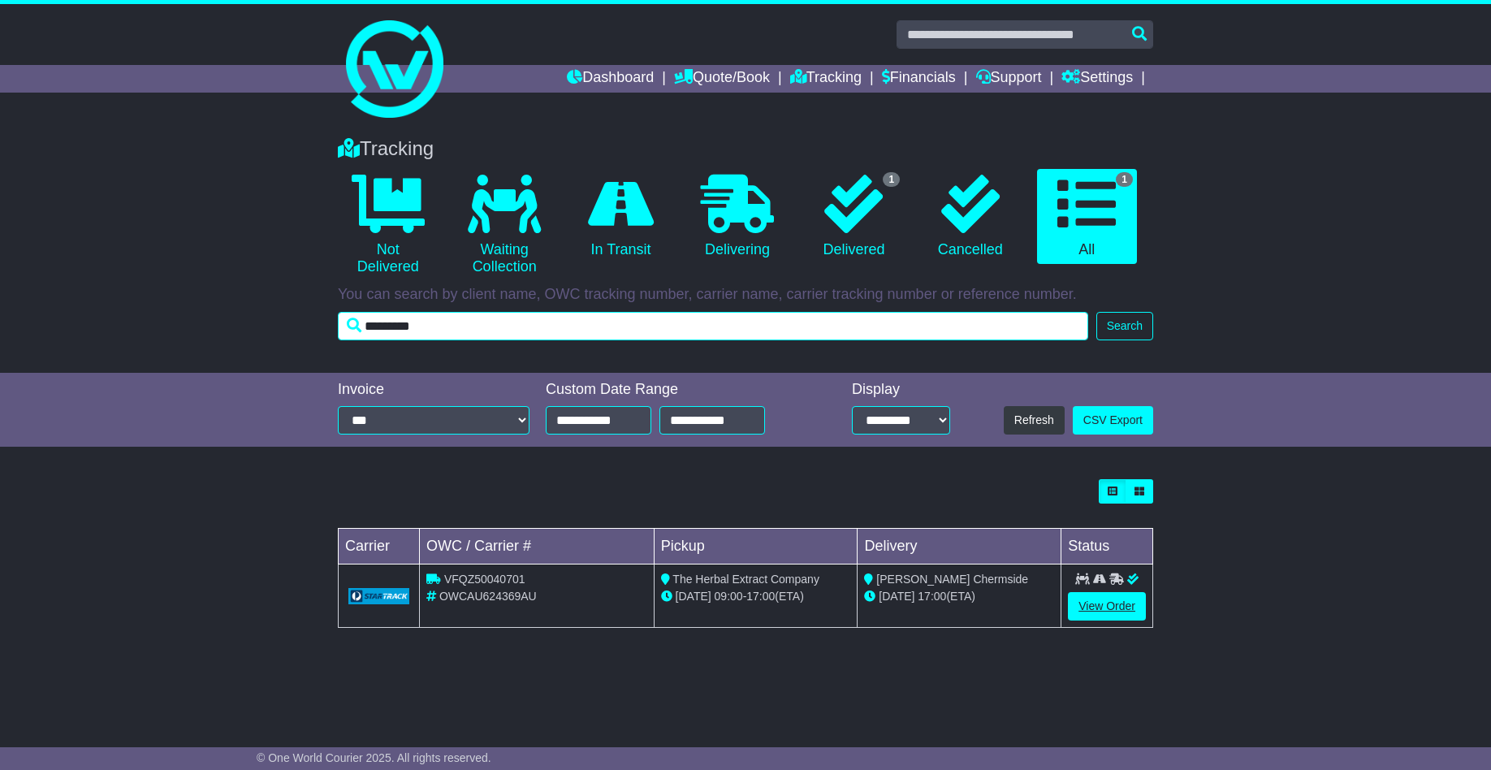 This screenshot has height=770, width=1491. Describe the element at coordinates (826, 79) in the screenshot. I see `a: Tracking` at that location.